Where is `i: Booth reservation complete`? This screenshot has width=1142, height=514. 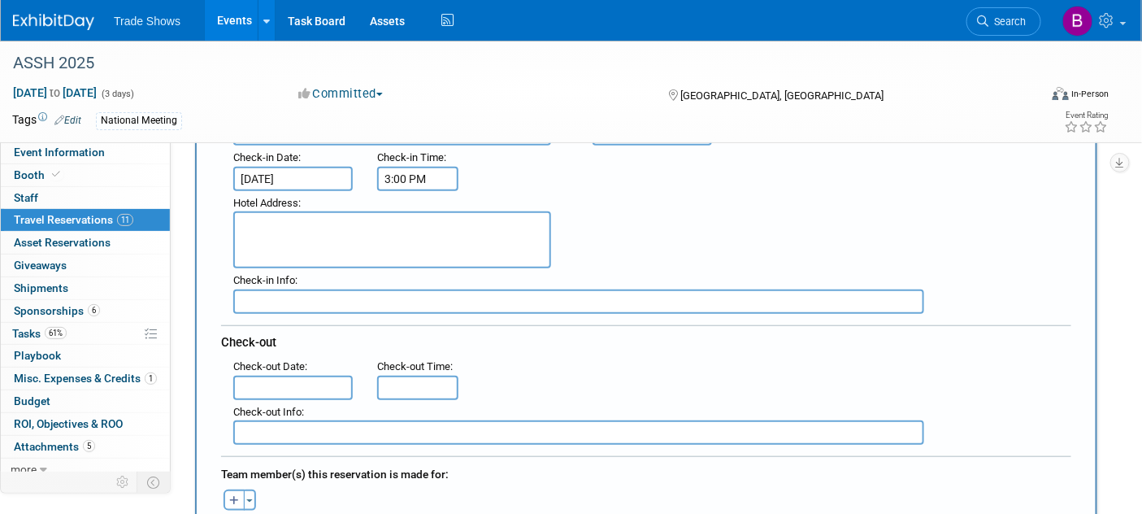 i: Booth reservation complete is located at coordinates (56, 174).